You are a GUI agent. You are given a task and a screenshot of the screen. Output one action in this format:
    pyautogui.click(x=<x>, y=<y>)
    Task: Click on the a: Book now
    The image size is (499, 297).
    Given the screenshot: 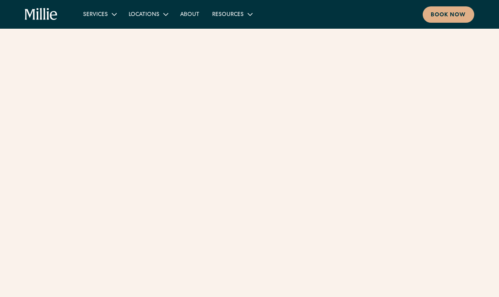 What is the action you would take?
    pyautogui.click(x=448, y=14)
    